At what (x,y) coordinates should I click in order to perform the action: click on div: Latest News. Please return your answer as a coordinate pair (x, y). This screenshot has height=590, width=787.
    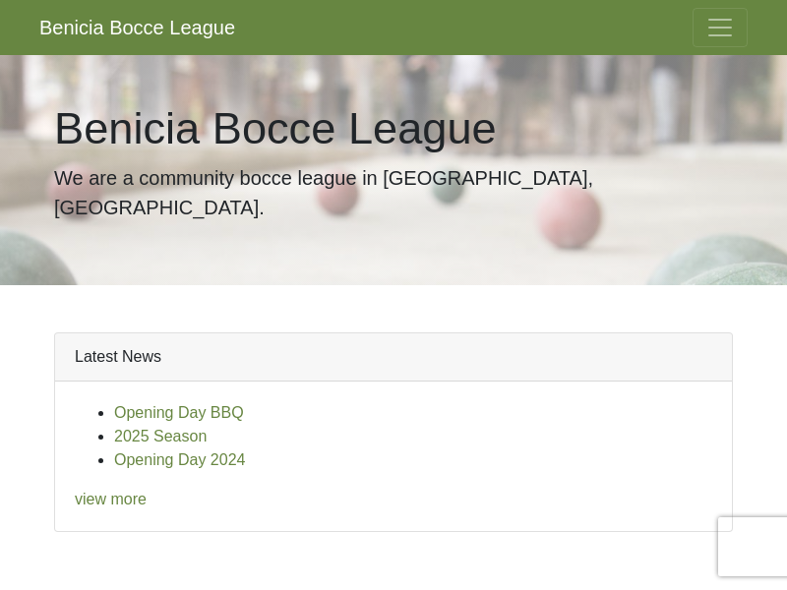
    Looking at the image, I should click on (394, 357).